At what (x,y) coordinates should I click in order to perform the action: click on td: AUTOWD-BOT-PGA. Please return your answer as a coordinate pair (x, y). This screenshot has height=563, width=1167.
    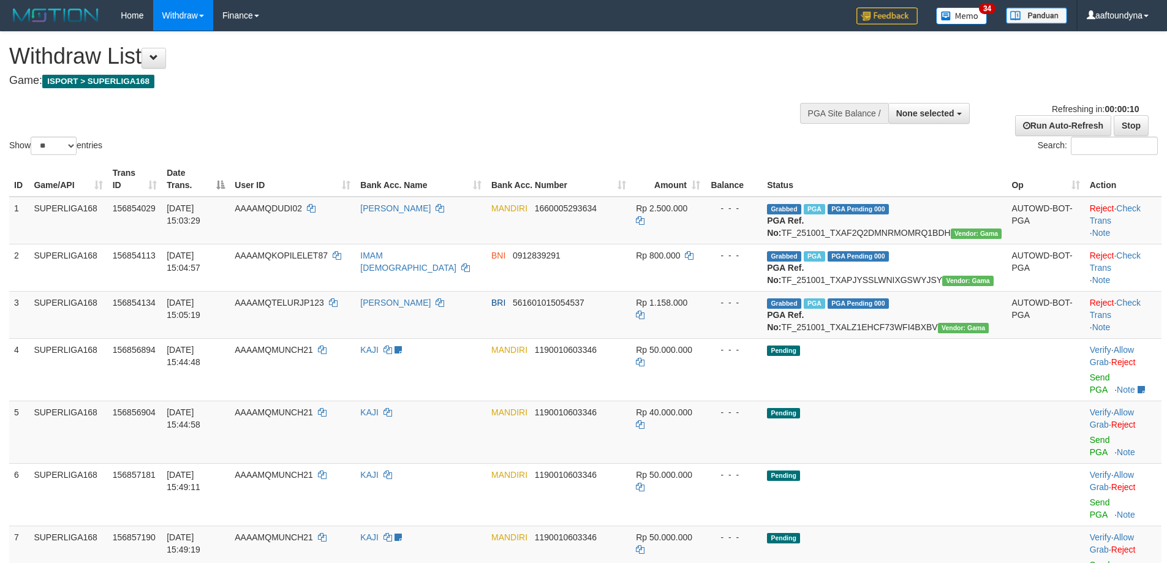
    Looking at the image, I should click on (1045, 221).